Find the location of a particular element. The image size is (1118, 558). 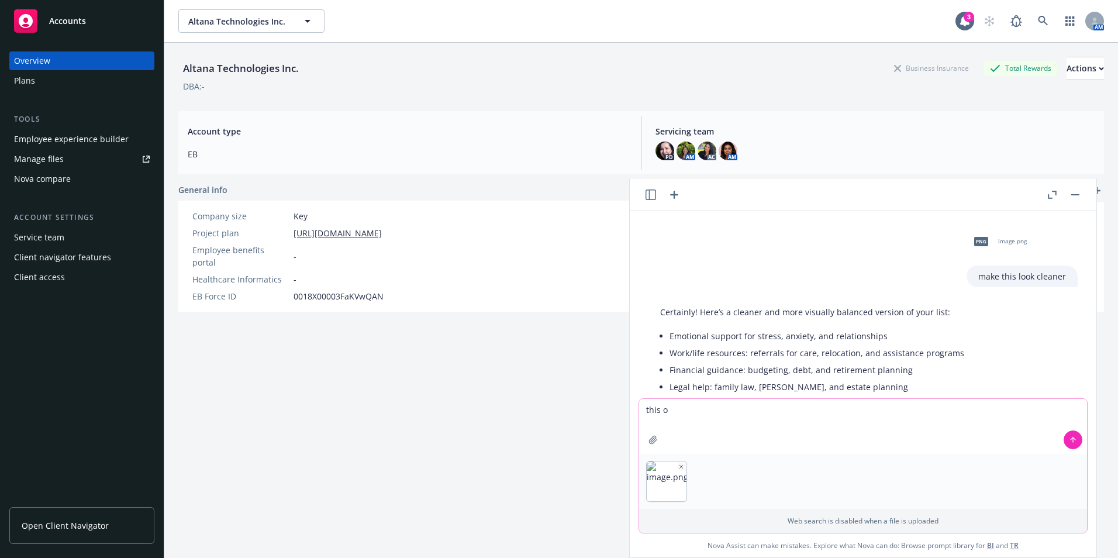

span: EB is located at coordinates (407, 154).